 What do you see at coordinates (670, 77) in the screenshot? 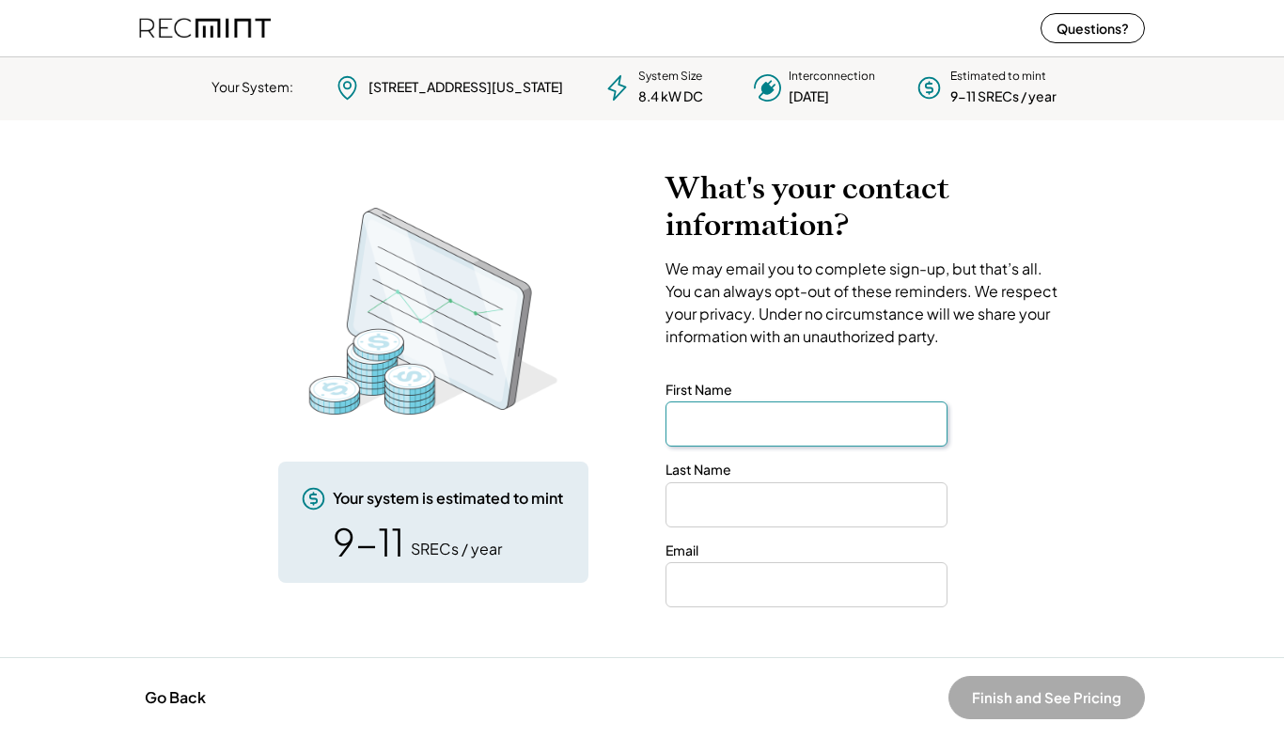
I see `div: System Size` at bounding box center [670, 77].